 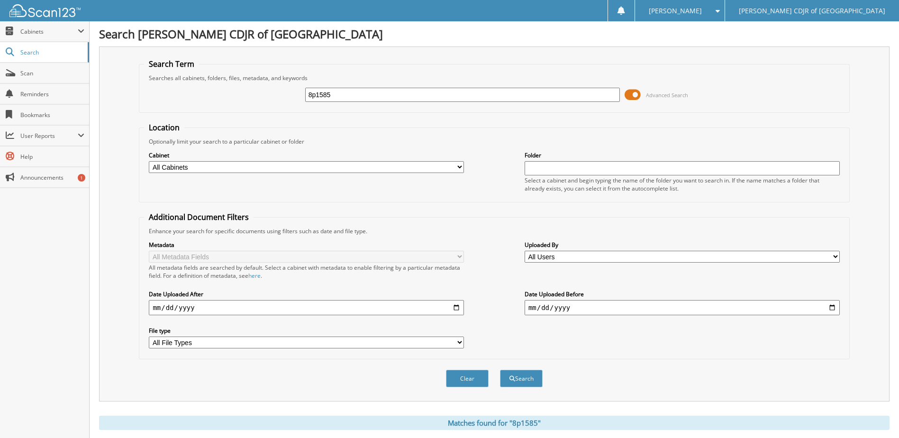 I want to click on span: Advanced Search, so click(x=667, y=95).